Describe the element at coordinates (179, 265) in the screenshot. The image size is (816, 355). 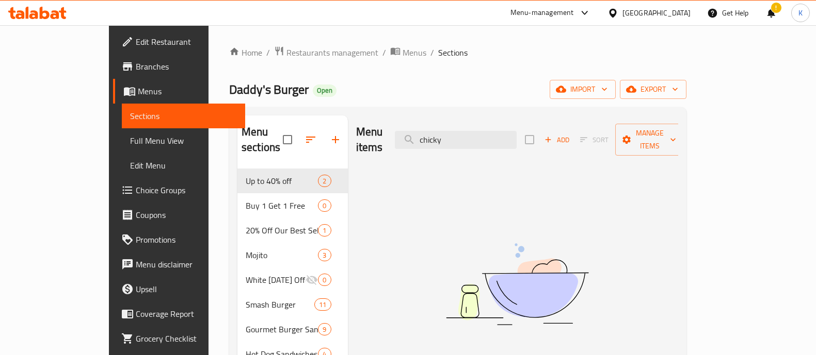
I see `a: Menu disclaimer` at that location.